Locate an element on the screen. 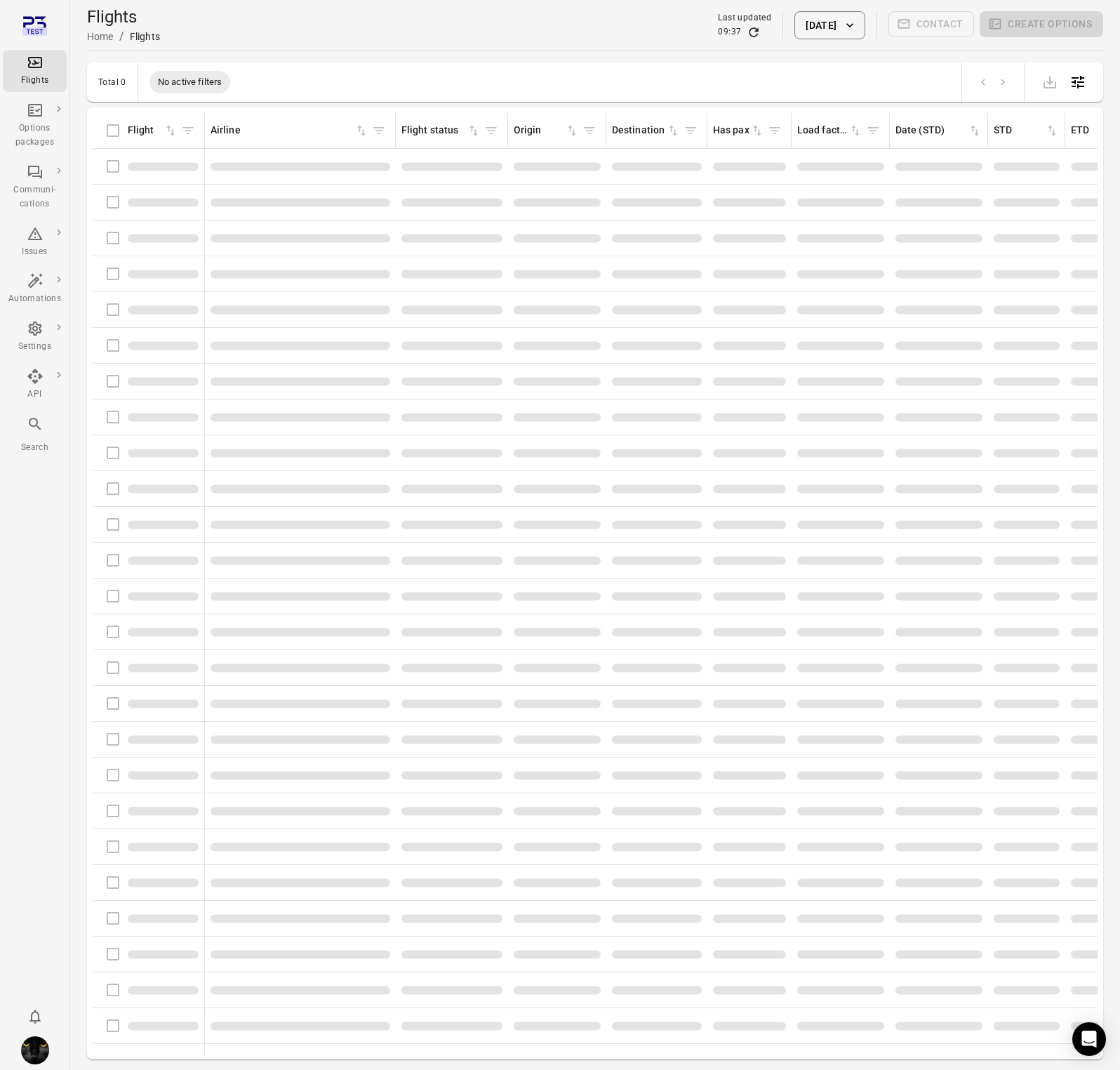 The image size is (1120, 1070). button: Search is located at coordinates (35, 435).